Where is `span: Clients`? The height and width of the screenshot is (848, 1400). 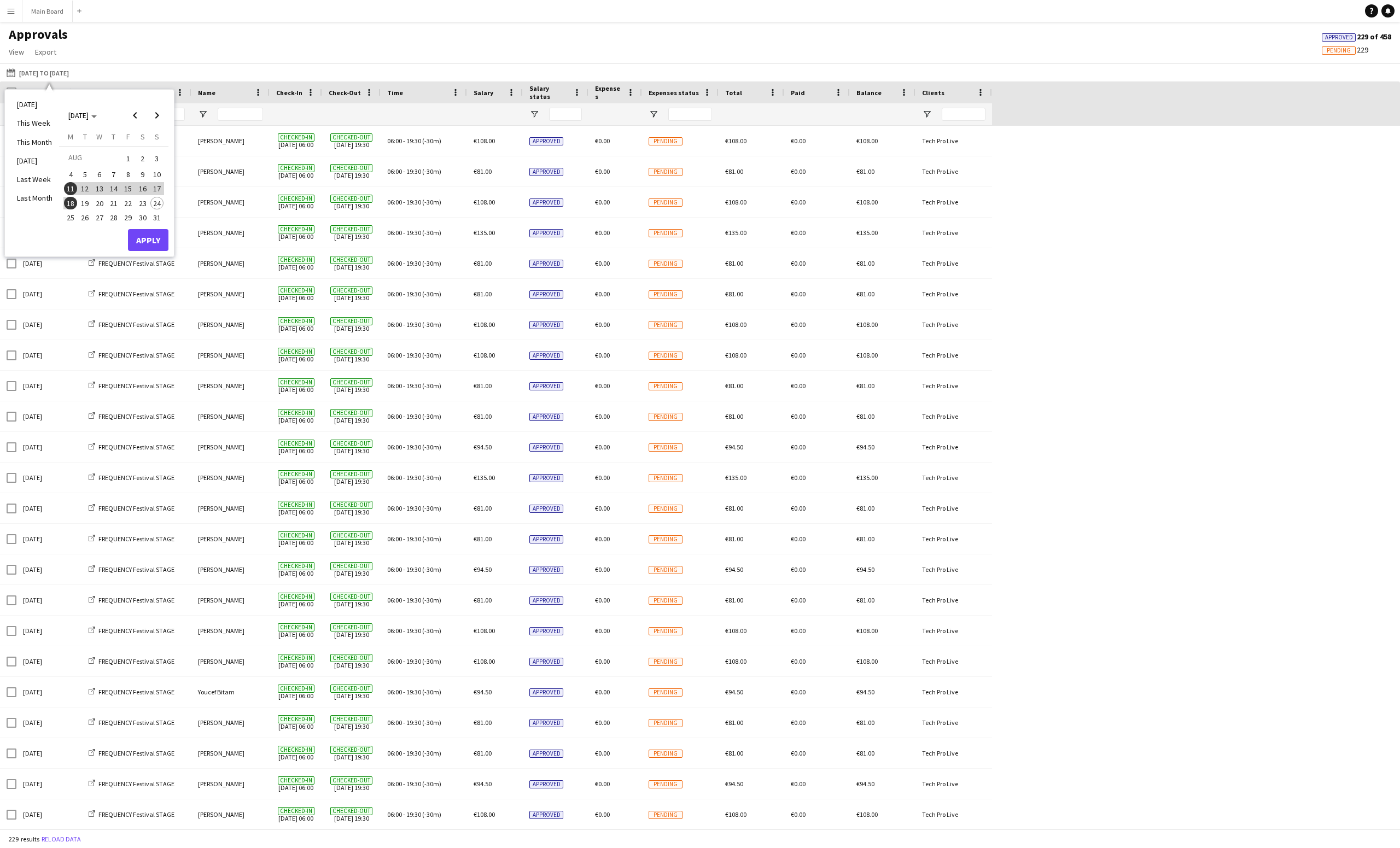 span: Clients is located at coordinates (933, 92).